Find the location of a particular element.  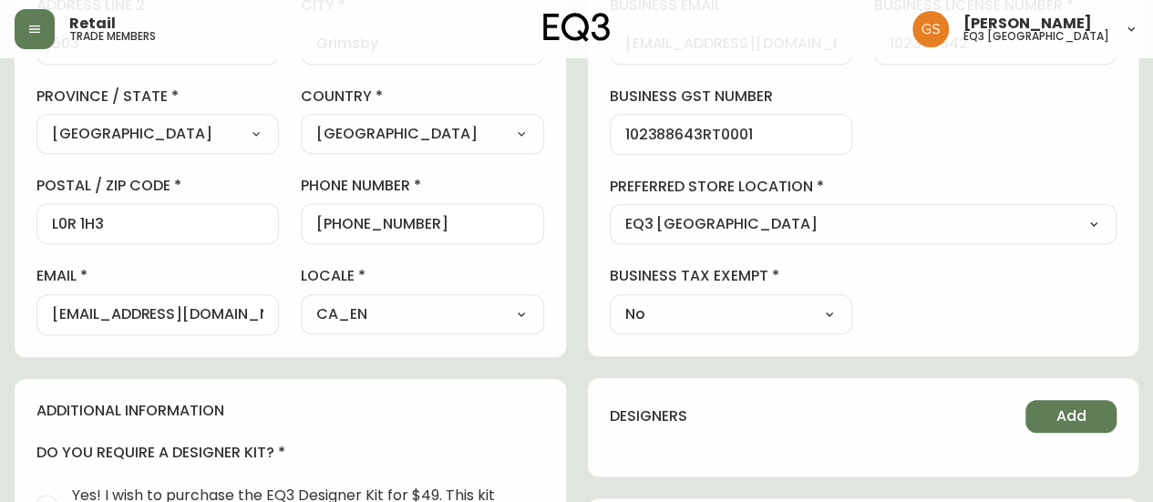

img: 6b403d9c54a9a0c30f681d41f5fc2571 is located at coordinates (930, 29).